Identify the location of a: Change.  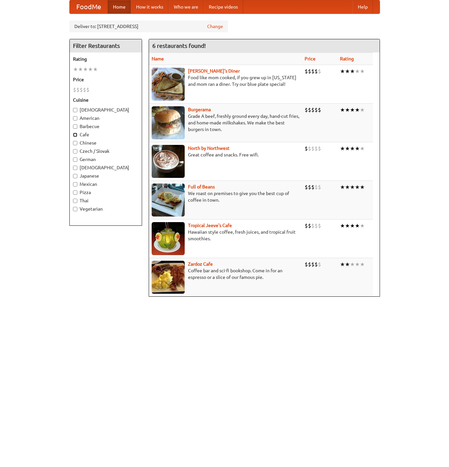
(215, 26).